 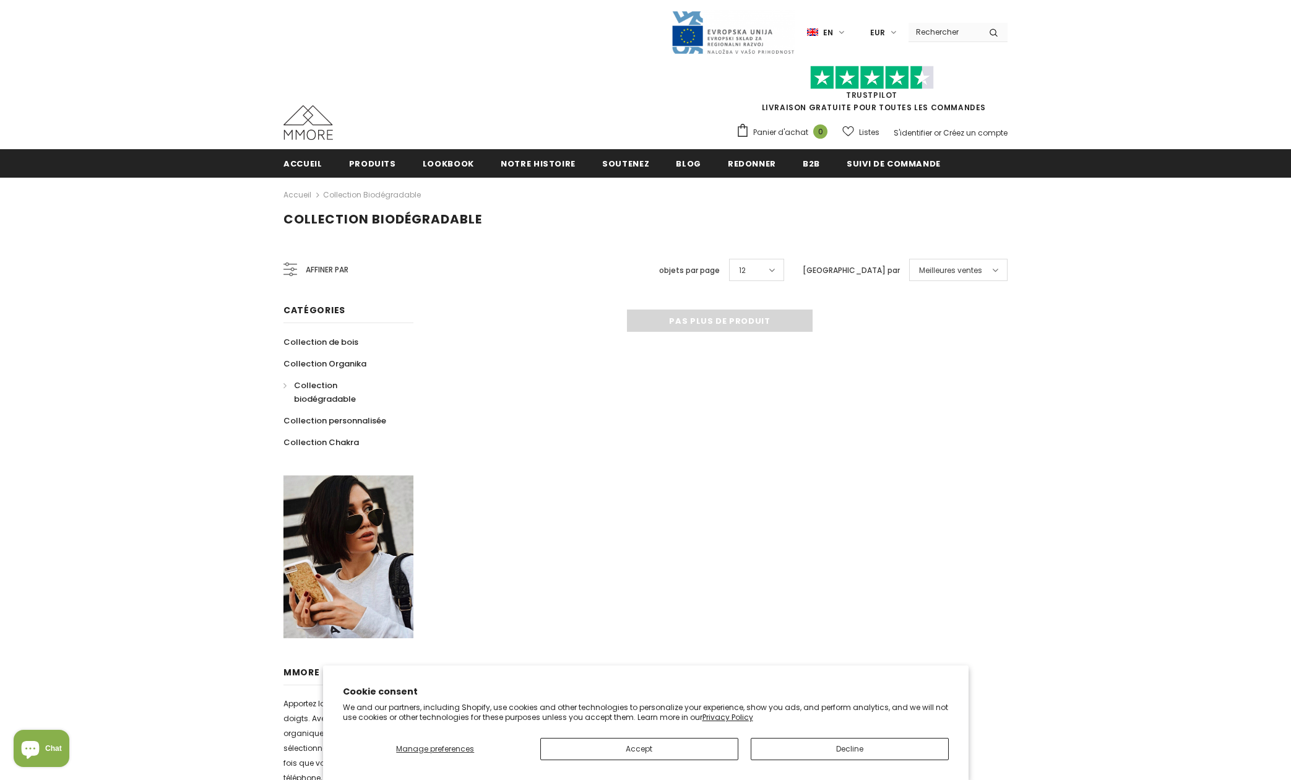 What do you see at coordinates (639, 749) in the screenshot?
I see `button: Accept` at bounding box center [639, 749].